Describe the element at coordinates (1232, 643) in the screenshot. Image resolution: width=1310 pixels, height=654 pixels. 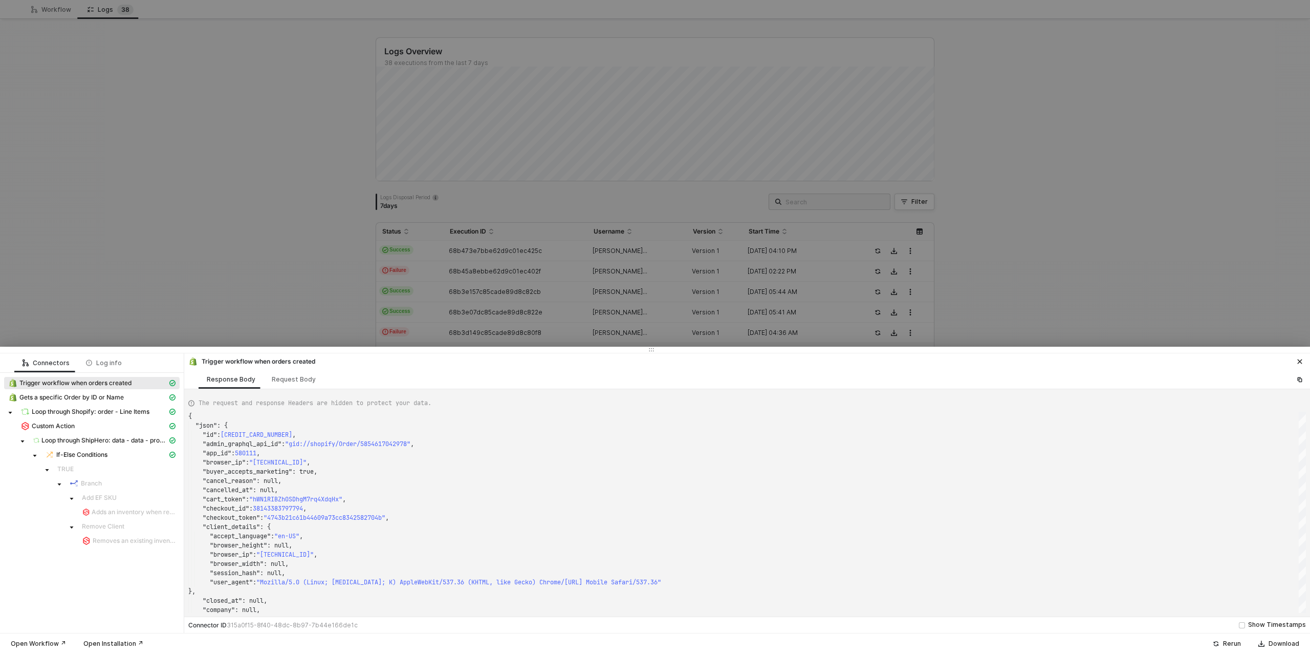
I see `div: Rerun` at that location.